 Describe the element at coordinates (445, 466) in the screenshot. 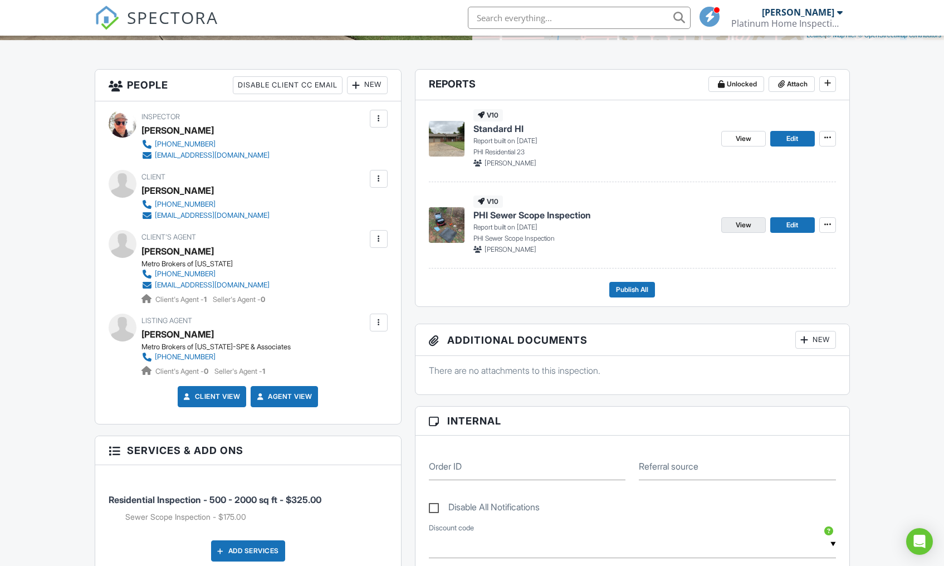

I see `label: Order ID` at that location.